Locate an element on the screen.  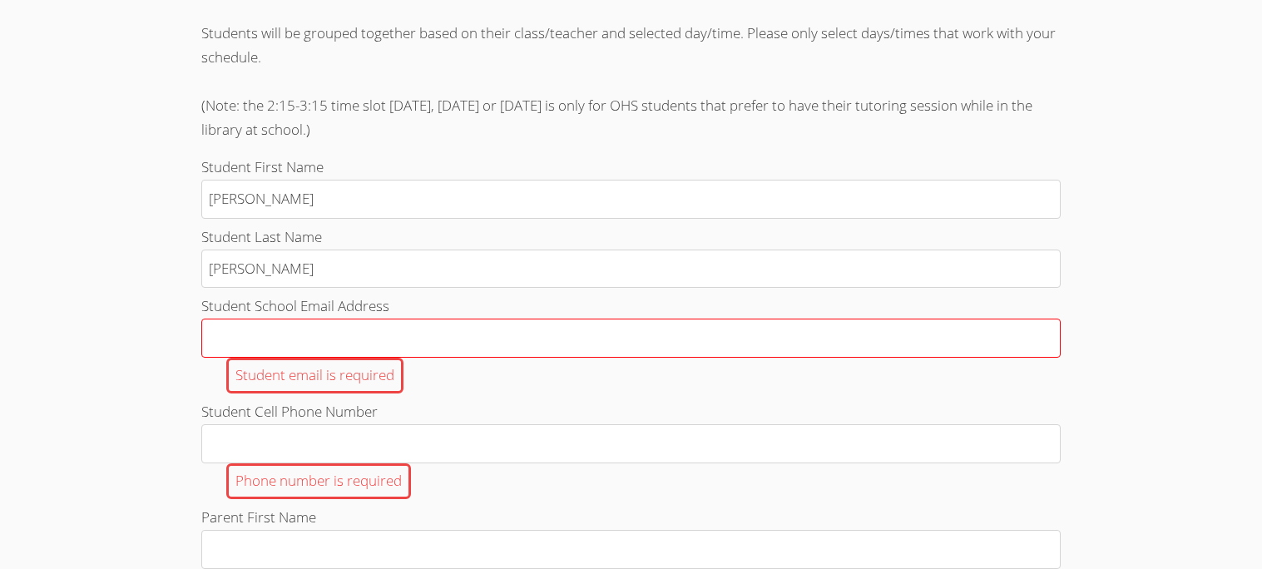
input: Student Last Name is located at coordinates (631, 269).